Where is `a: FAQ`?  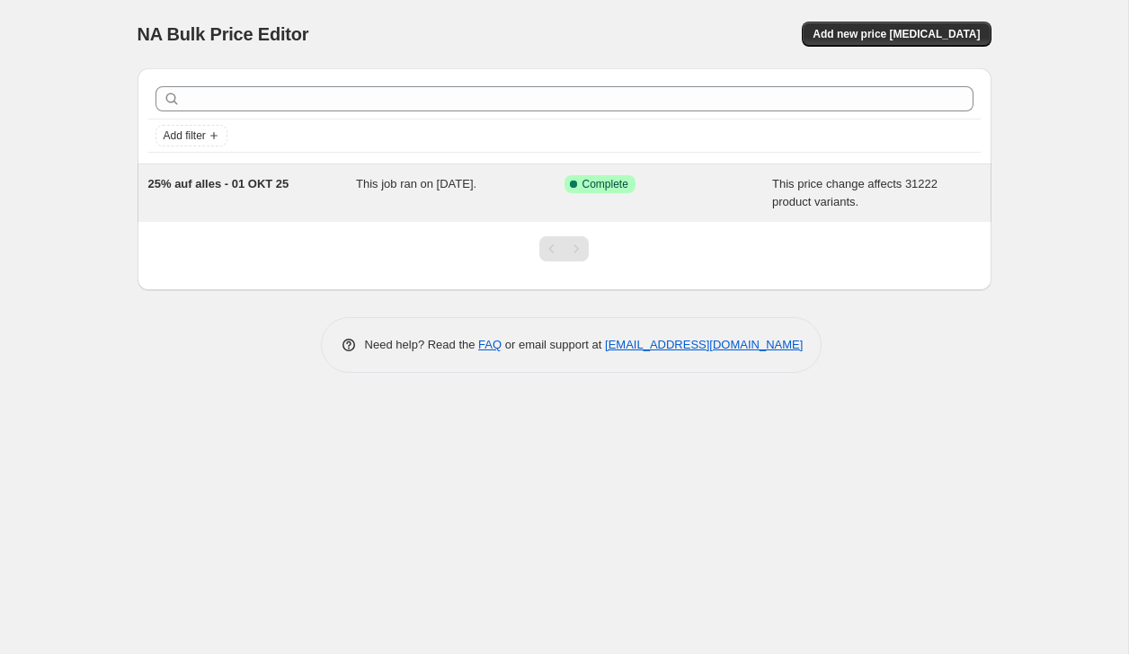 a: FAQ is located at coordinates (490, 344).